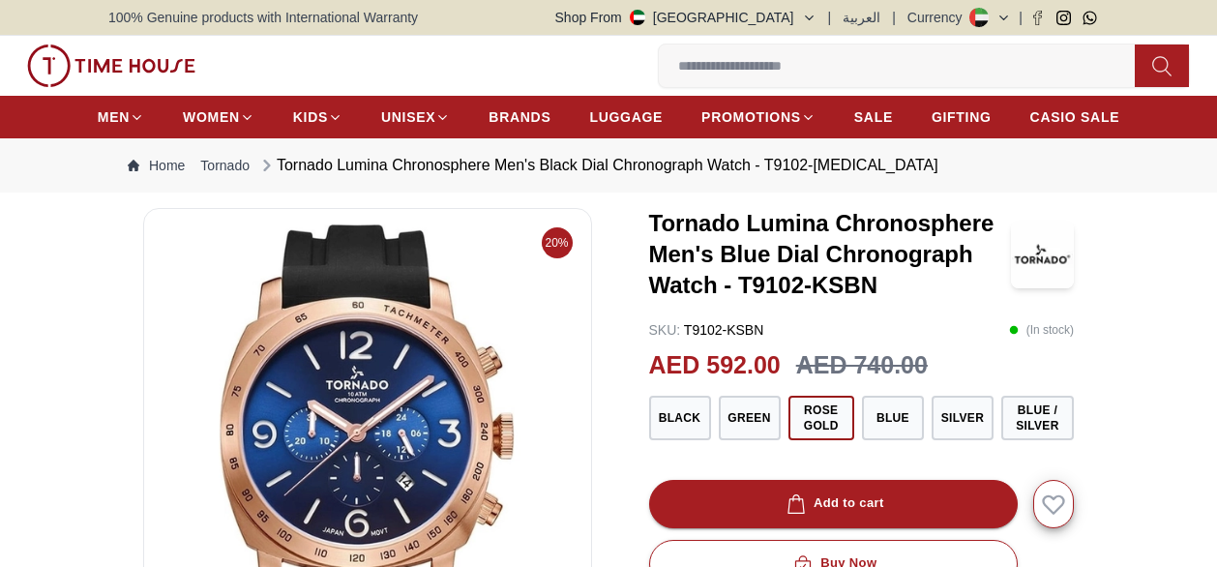 Image resolution: width=1217 pixels, height=567 pixels. Describe the element at coordinates (156, 165) in the screenshot. I see `a: Home` at that location.